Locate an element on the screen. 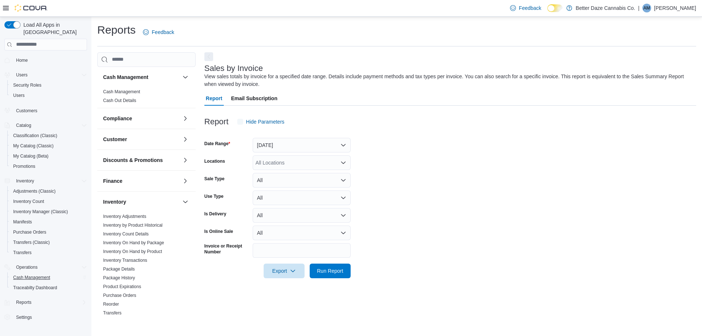 This screenshot has height=336, width=702. span: Run Report is located at coordinates (330, 271).